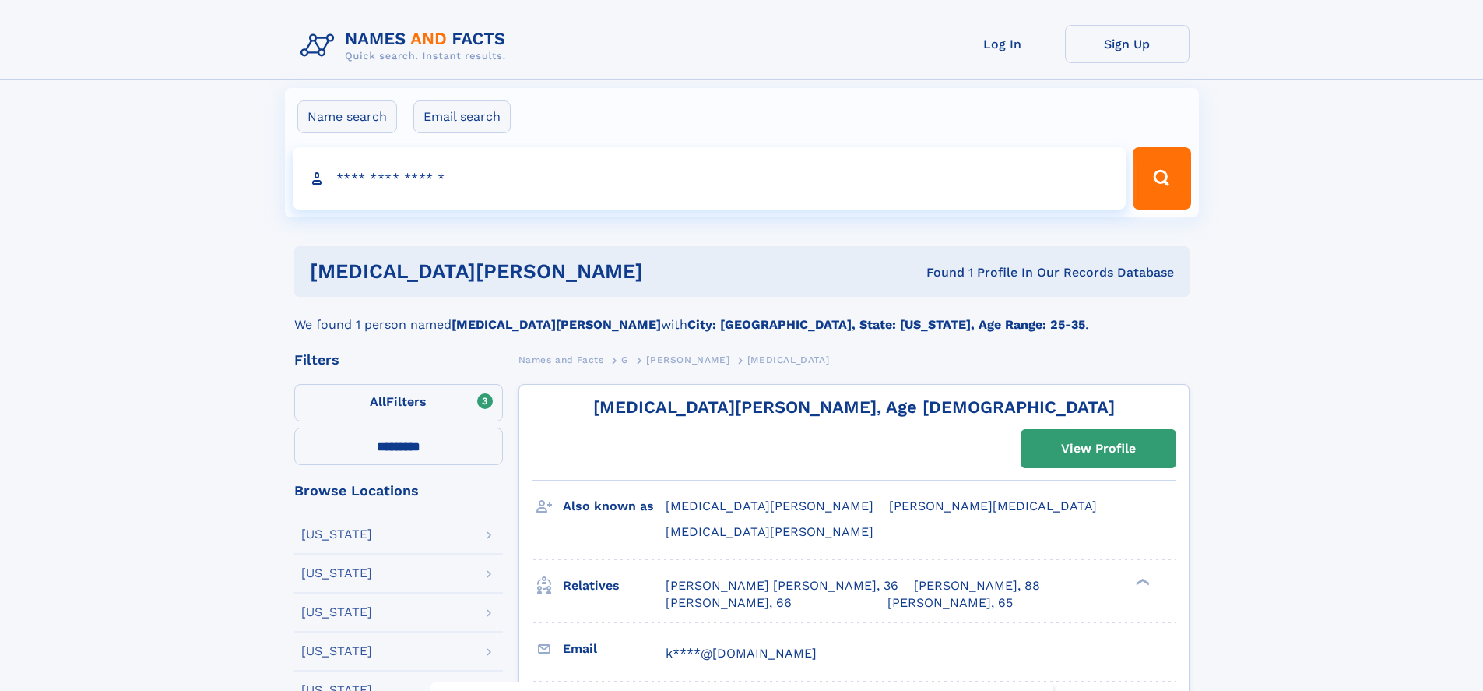  What do you see at coordinates (625, 359) in the screenshot?
I see `a: G` at bounding box center [625, 359].